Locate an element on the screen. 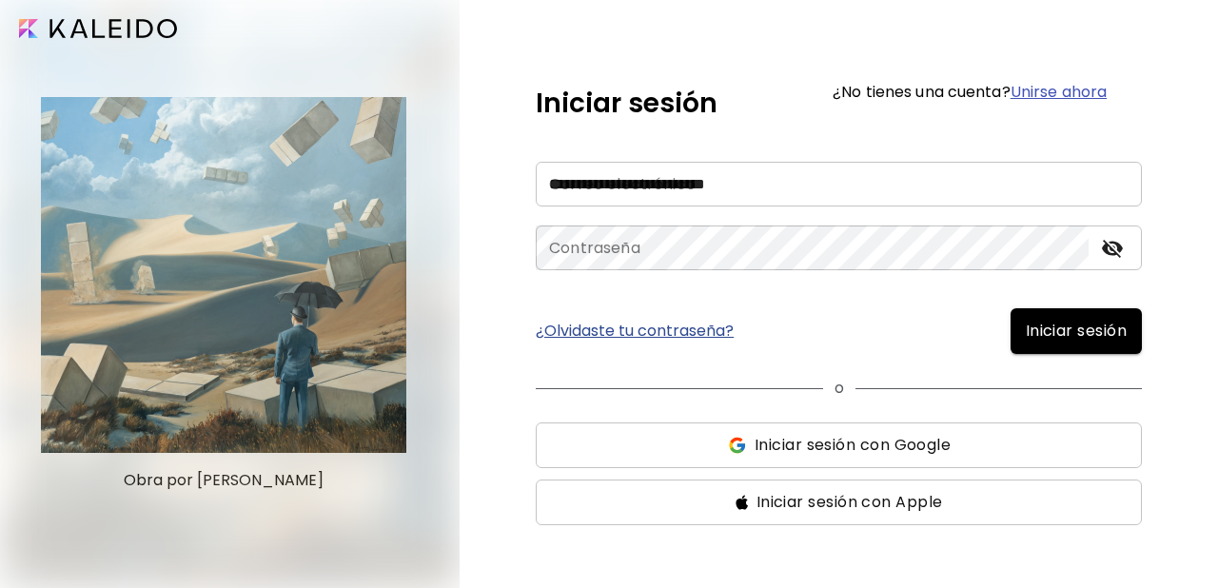 This screenshot has width=1218, height=588. span: Iniciar sesión con Apple is located at coordinates (849, 502).